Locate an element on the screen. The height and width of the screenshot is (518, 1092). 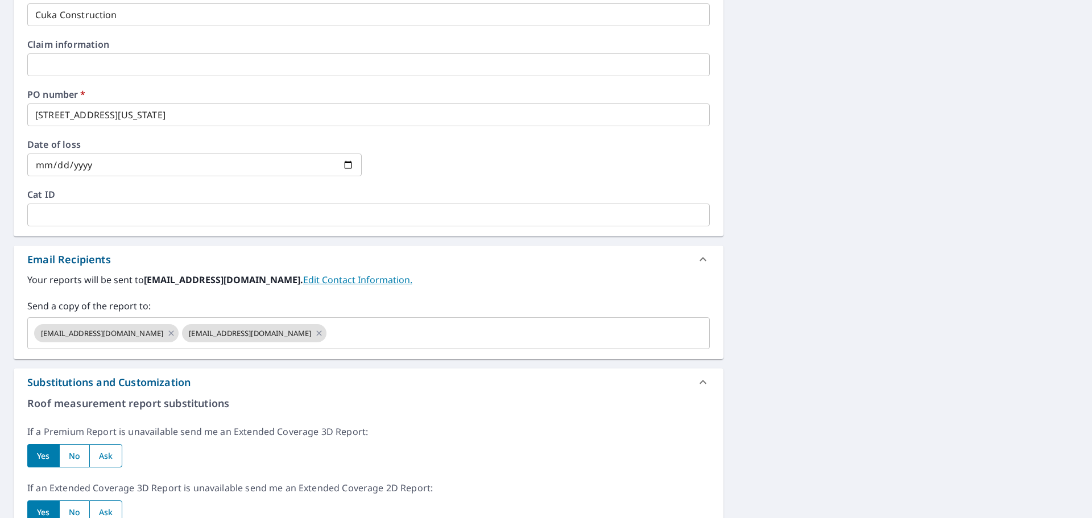
p: If an Extended Coverage 3D Report is unavailable send me an Extended Coverage 2D Report: is located at coordinates (368, 488).